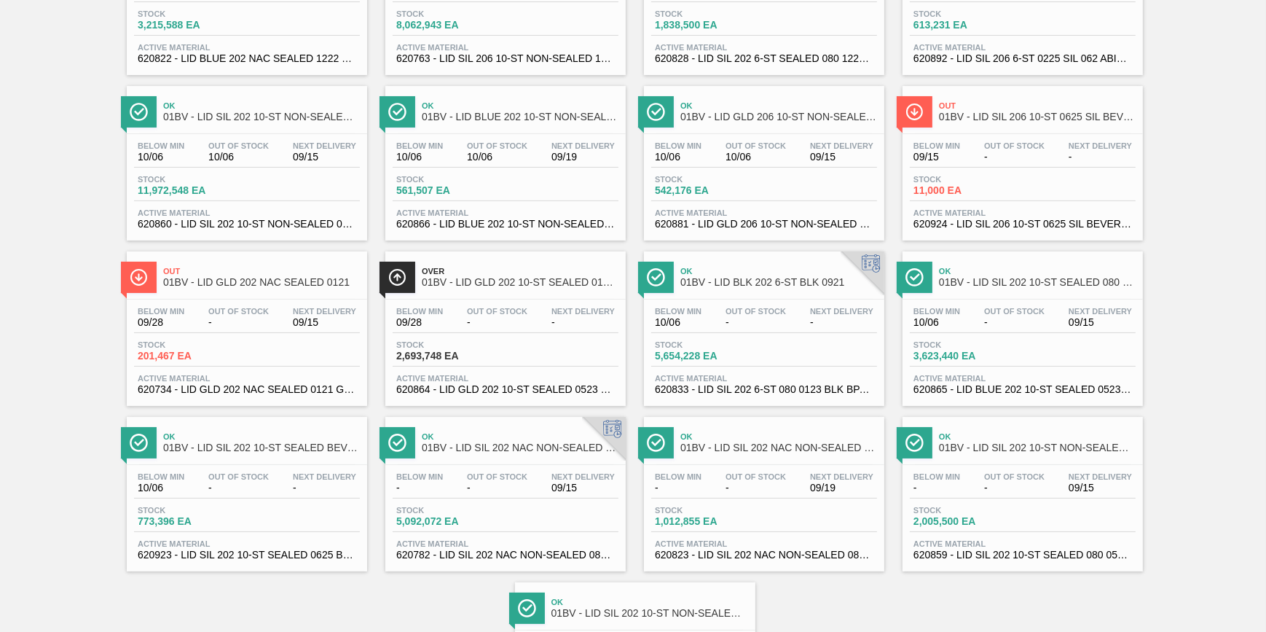 The height and width of the screenshot is (632, 1266). I want to click on a: ÍconeOut01BV - LID GLD 202 NAC SEALED 0121Below Min09/28Out Of Stock-Next Delivery09/15Stock201,4..., so click(245, 323).